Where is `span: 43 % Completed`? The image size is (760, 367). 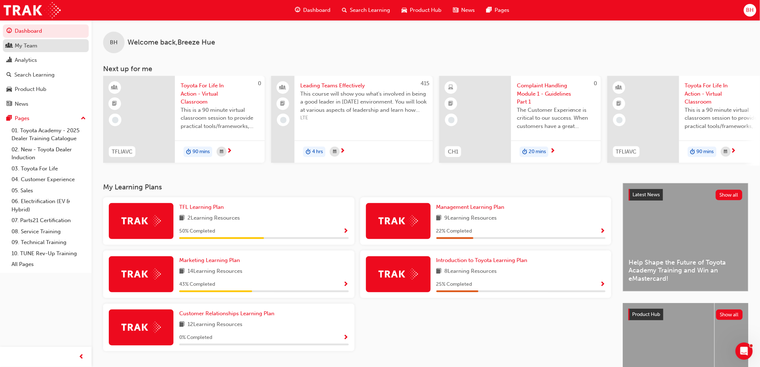
span: 43 % Completed is located at coordinates (197, 284).